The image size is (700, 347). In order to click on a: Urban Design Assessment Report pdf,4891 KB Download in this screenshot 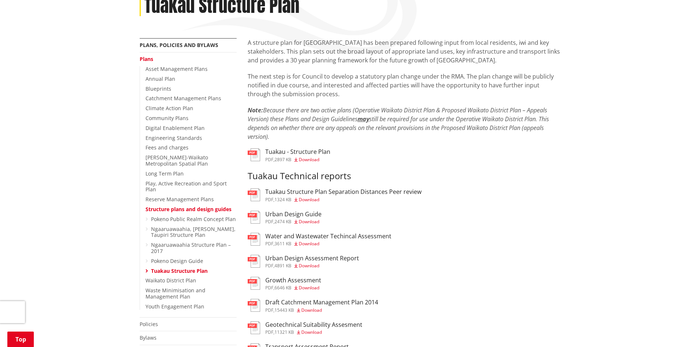, I will do `click(303, 262)`.